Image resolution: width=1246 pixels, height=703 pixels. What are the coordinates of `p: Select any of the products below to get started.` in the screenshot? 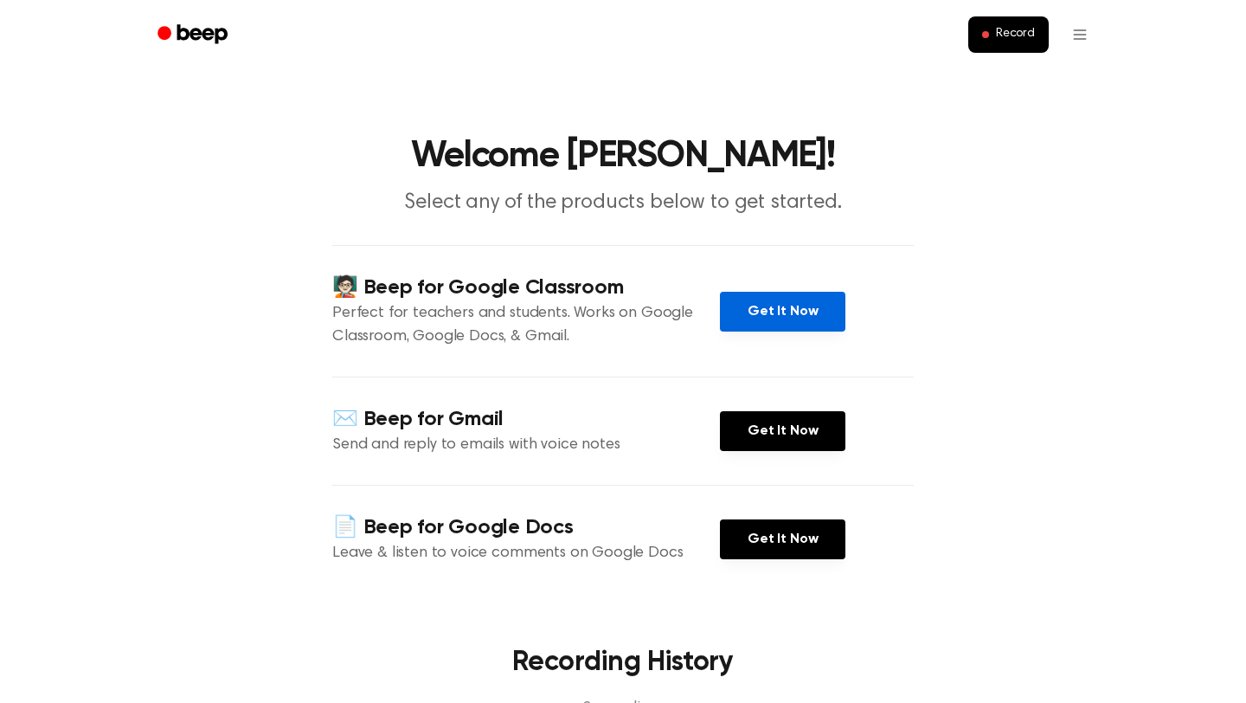 It's located at (623, 202).